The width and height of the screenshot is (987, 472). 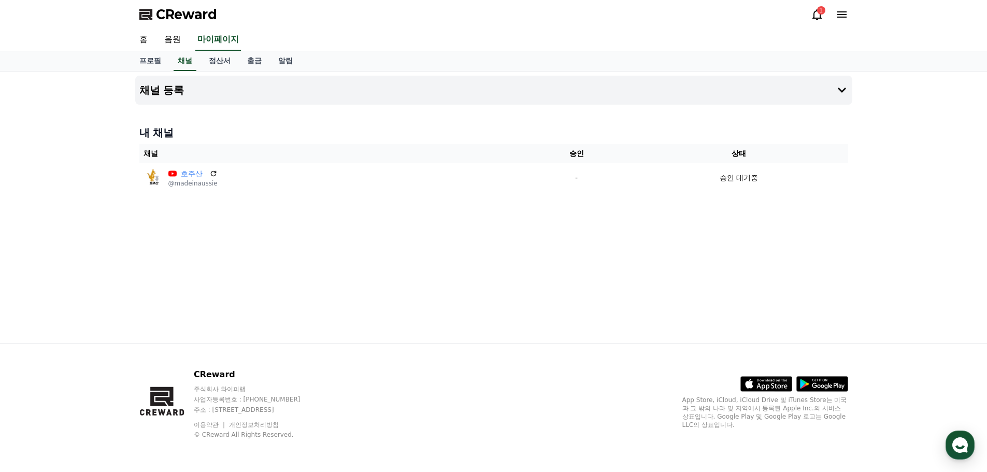 What do you see at coordinates (162, 90) in the screenshot?
I see `h4: 채널 등록` at bounding box center [162, 90].